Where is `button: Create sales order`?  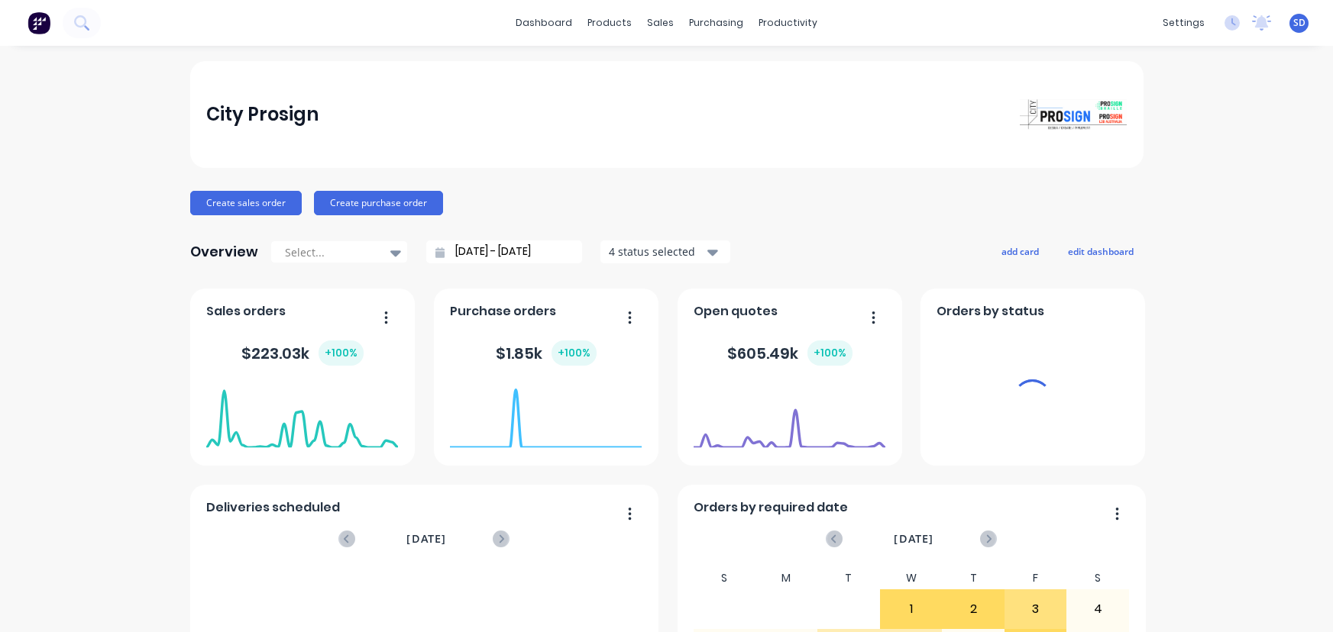
button: Create sales order is located at coordinates (246, 203).